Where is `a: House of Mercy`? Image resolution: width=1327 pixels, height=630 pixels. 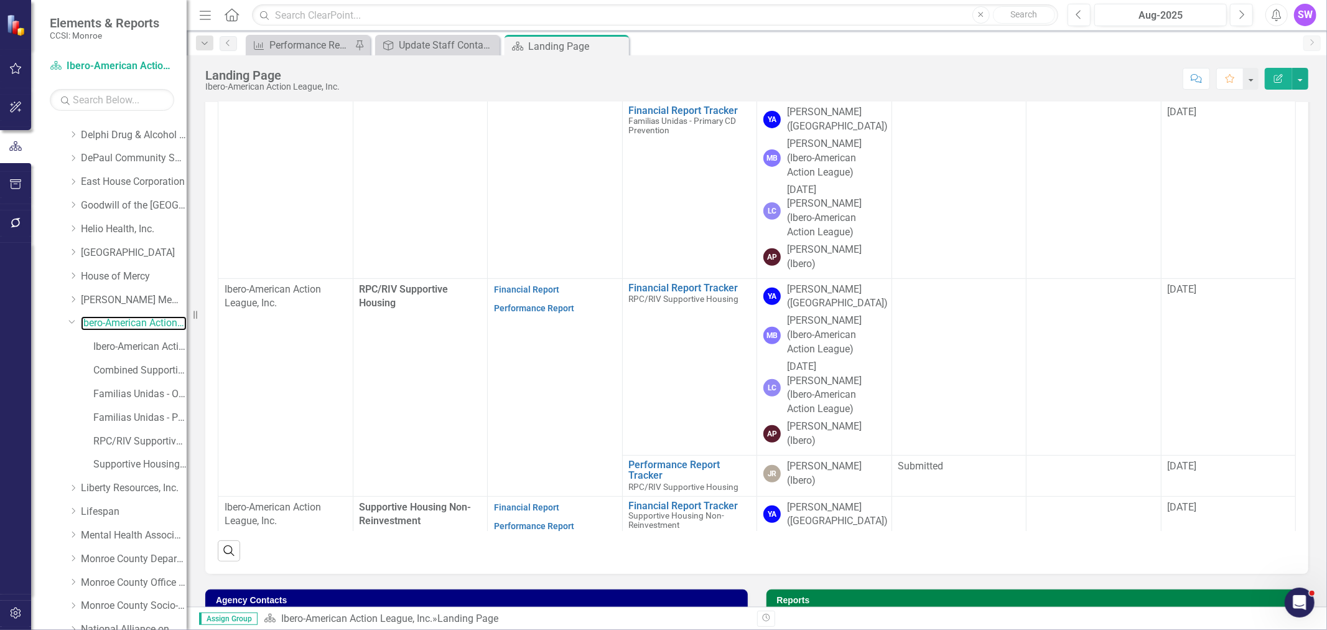 a: House of Mercy is located at coordinates (134, 276).